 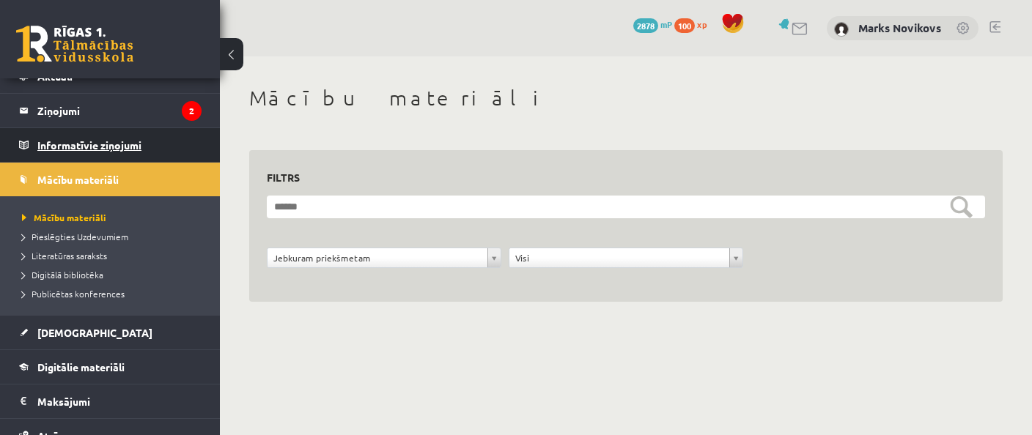 I want to click on h3: Filtrs, so click(x=617, y=177).